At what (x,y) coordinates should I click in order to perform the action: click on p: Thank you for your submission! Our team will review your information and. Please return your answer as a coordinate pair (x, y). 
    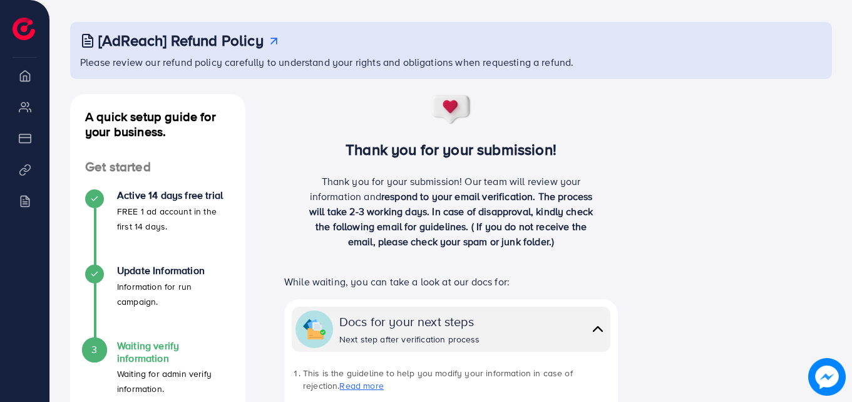
    Looking at the image, I should click on (452, 211).